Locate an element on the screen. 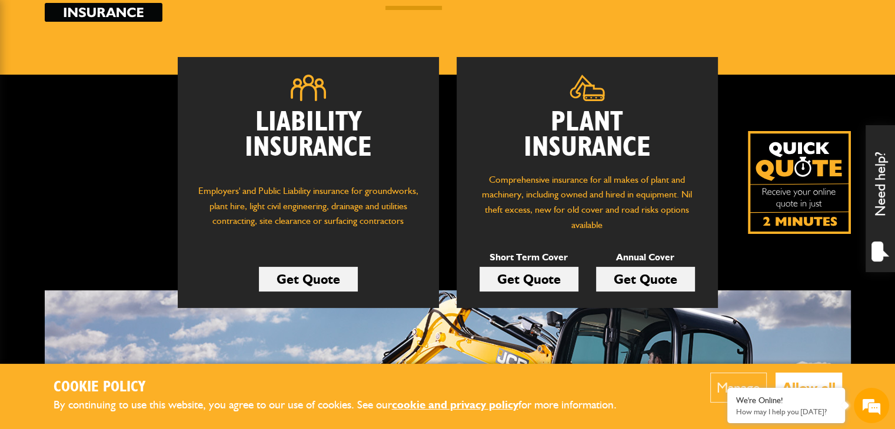 The image size is (895, 429). p: How may I help you today? is located at coordinates (786, 412).